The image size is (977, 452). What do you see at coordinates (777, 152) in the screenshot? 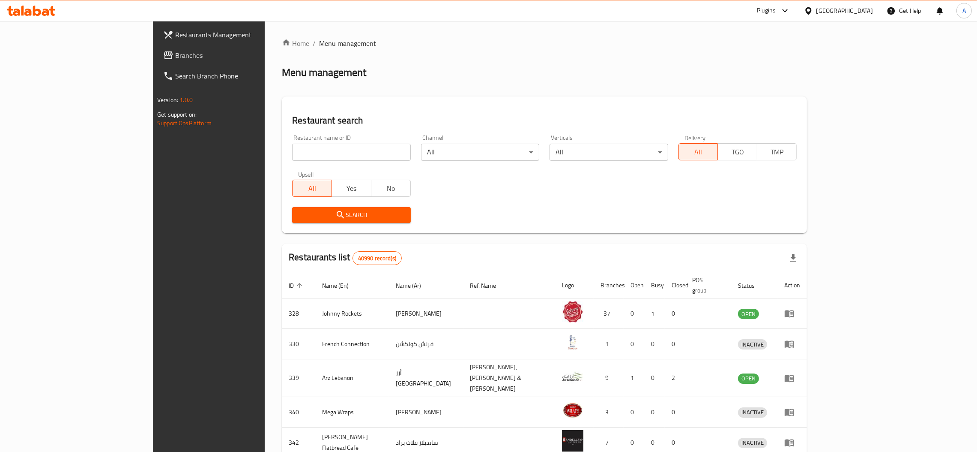
I see `span: TMP` at bounding box center [777, 152].